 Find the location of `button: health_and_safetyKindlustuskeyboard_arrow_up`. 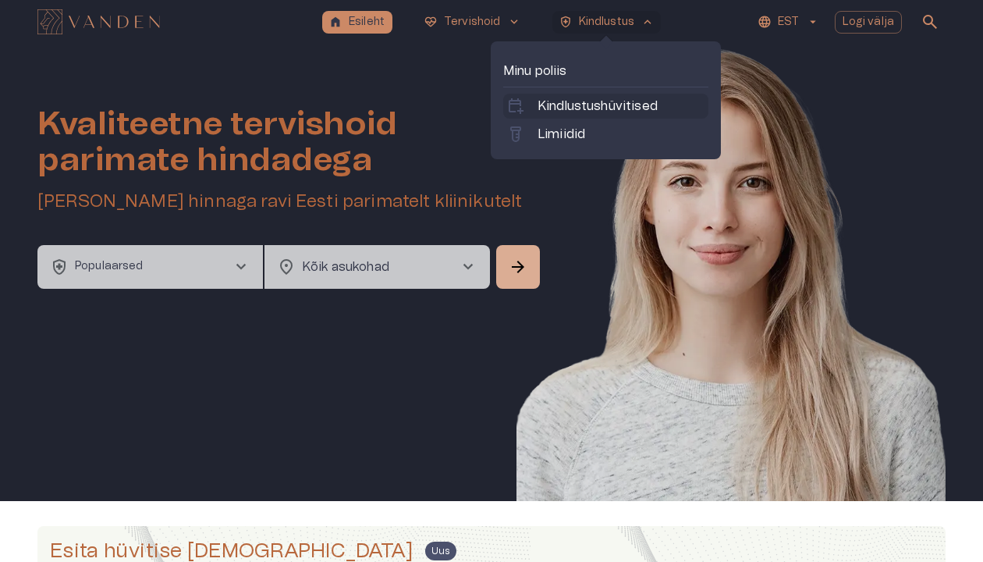

button: health_and_safetyKindlustuskeyboard_arrow_up is located at coordinates (607, 22).